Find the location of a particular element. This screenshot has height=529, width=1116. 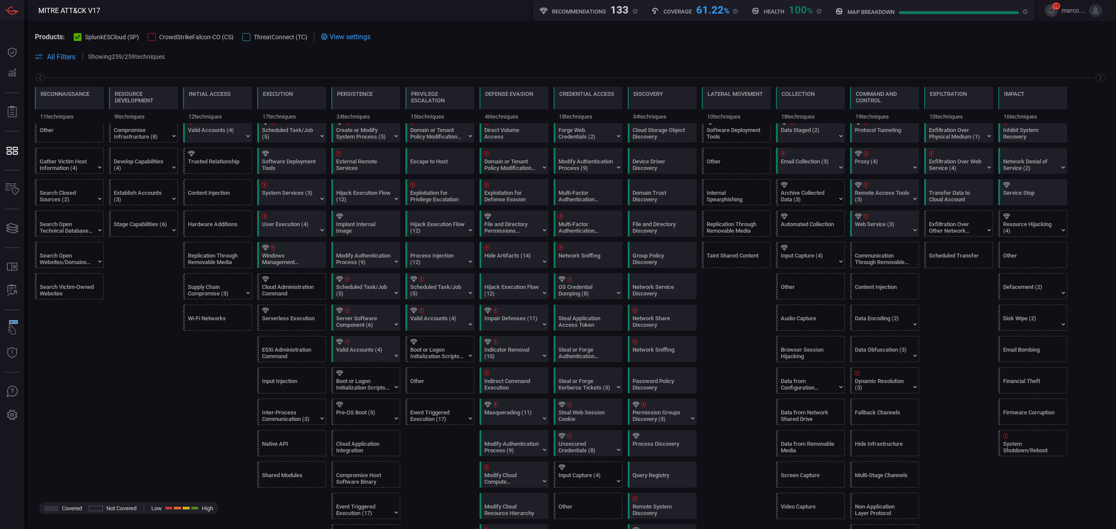

div: Credential Access is located at coordinates (587, 94).